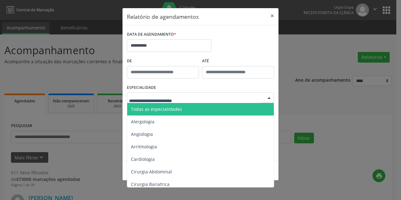  I want to click on span: Angiologia, so click(142, 134).